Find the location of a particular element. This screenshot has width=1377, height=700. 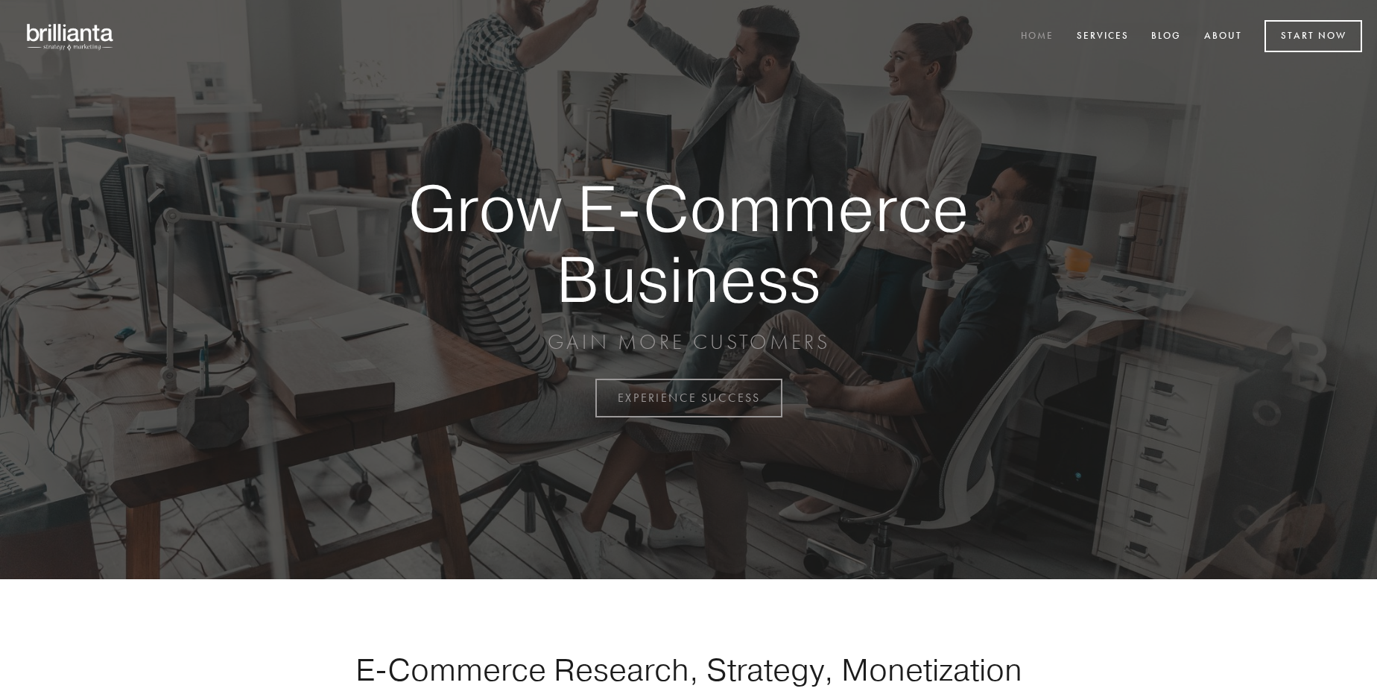

a: EXPERIENCE SUCCESS is located at coordinates (689, 398).